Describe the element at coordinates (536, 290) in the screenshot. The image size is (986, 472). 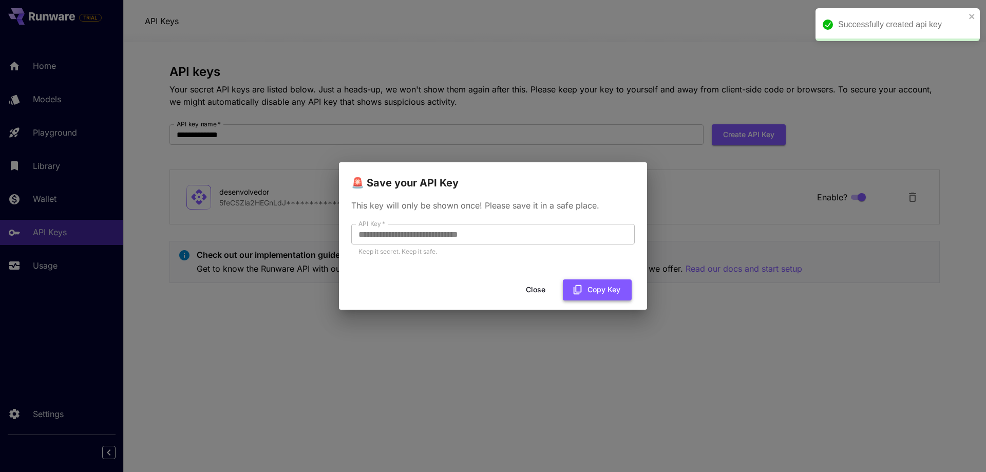
I see `button: Close` at that location.